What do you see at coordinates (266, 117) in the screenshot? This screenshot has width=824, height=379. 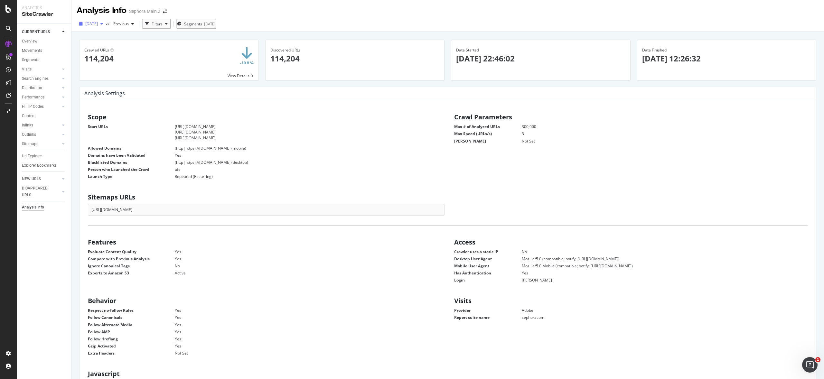 I see `h2: Scope` at bounding box center [266, 117].